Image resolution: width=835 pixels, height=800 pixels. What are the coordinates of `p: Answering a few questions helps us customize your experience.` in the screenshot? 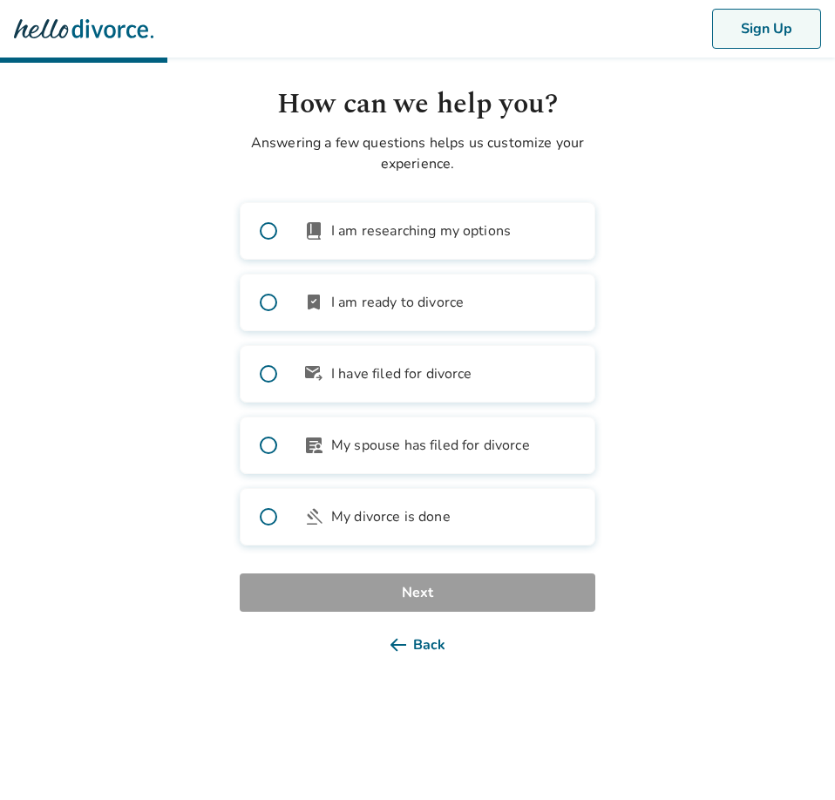 It's located at (418, 153).